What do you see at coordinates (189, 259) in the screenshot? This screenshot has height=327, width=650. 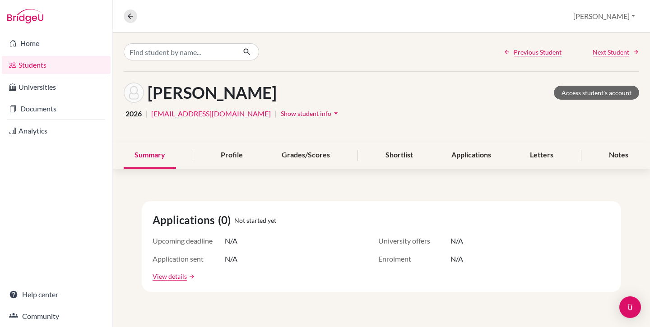 I see `span: Application sent` at bounding box center [189, 259].